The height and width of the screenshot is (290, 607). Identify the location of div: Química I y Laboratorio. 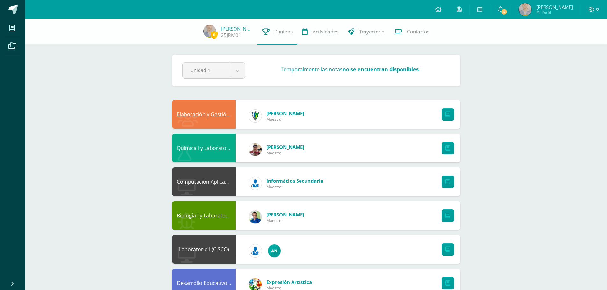
(204, 148).